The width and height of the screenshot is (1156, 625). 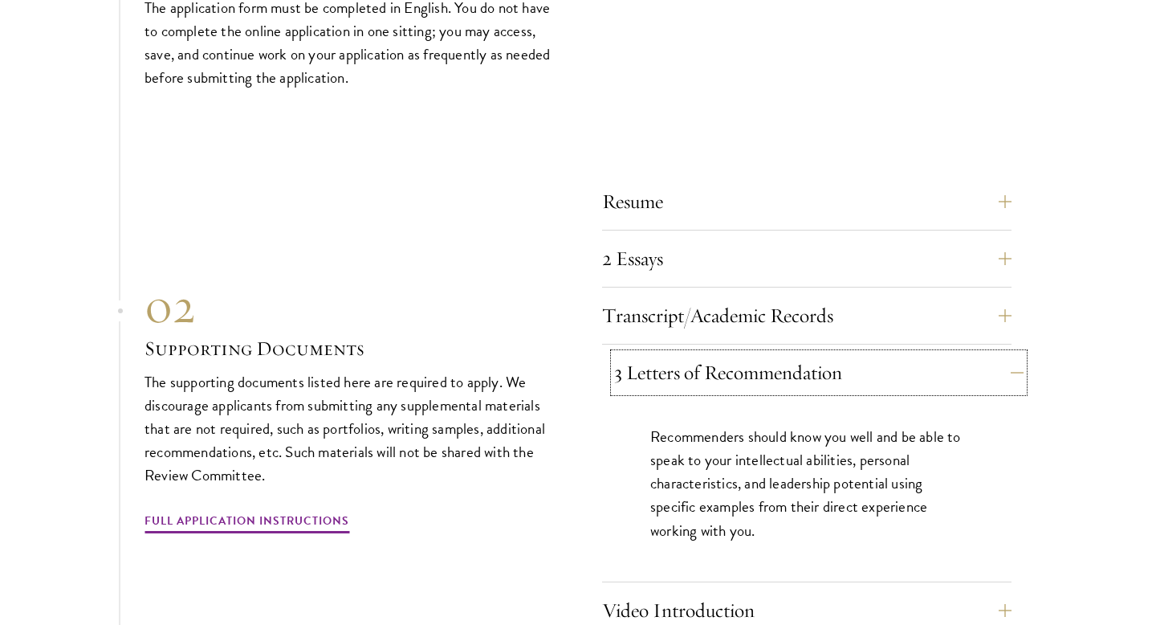 What do you see at coordinates (349, 306) in the screenshot?
I see `div: 02` at bounding box center [349, 306].